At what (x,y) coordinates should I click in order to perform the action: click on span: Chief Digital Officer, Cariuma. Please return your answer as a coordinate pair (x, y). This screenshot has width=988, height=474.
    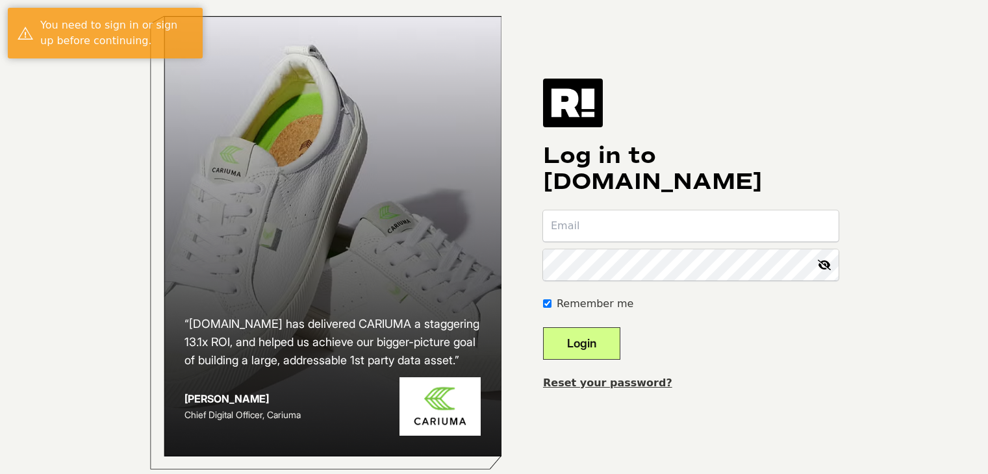
    Looking at the image, I should click on (242, 414).